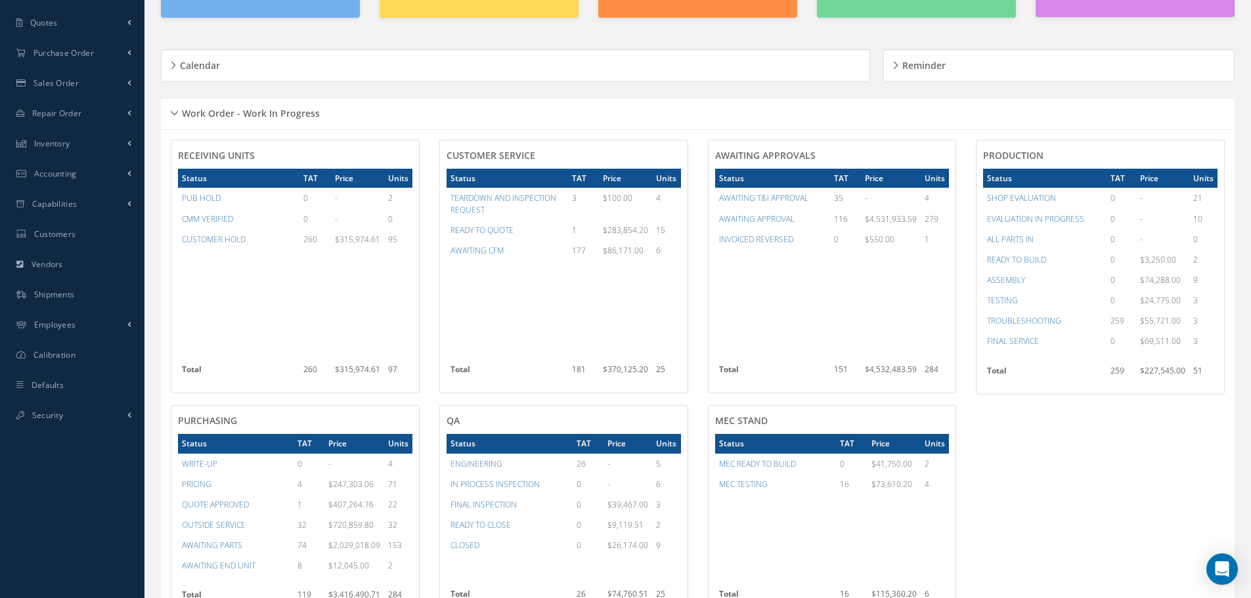 The width and height of the screenshot is (1251, 598). I want to click on h4: MEC STAND, so click(832, 421).